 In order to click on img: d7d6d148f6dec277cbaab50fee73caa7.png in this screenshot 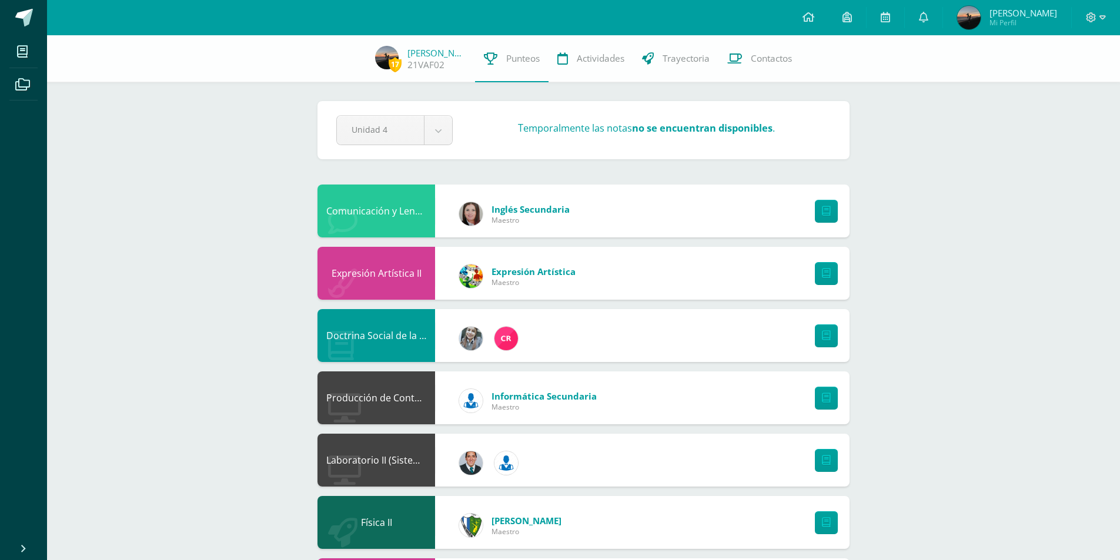, I will do `click(471, 526)`.